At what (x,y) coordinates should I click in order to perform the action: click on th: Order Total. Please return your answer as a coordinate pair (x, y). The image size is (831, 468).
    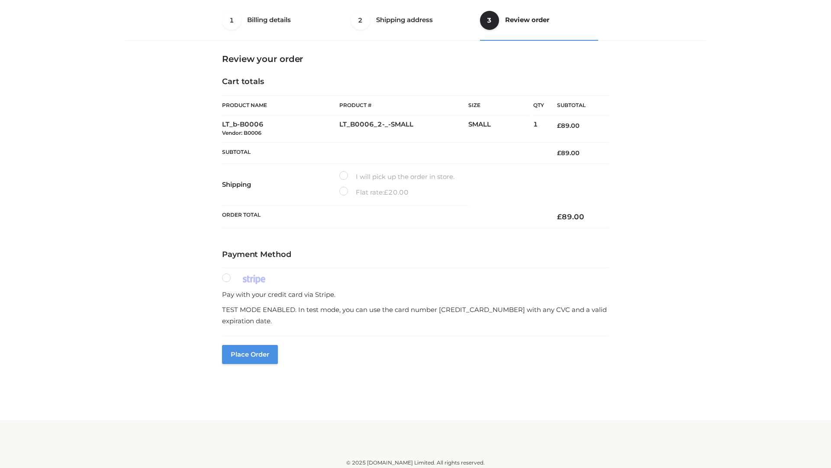
    Looking at the image, I should click on (383, 217).